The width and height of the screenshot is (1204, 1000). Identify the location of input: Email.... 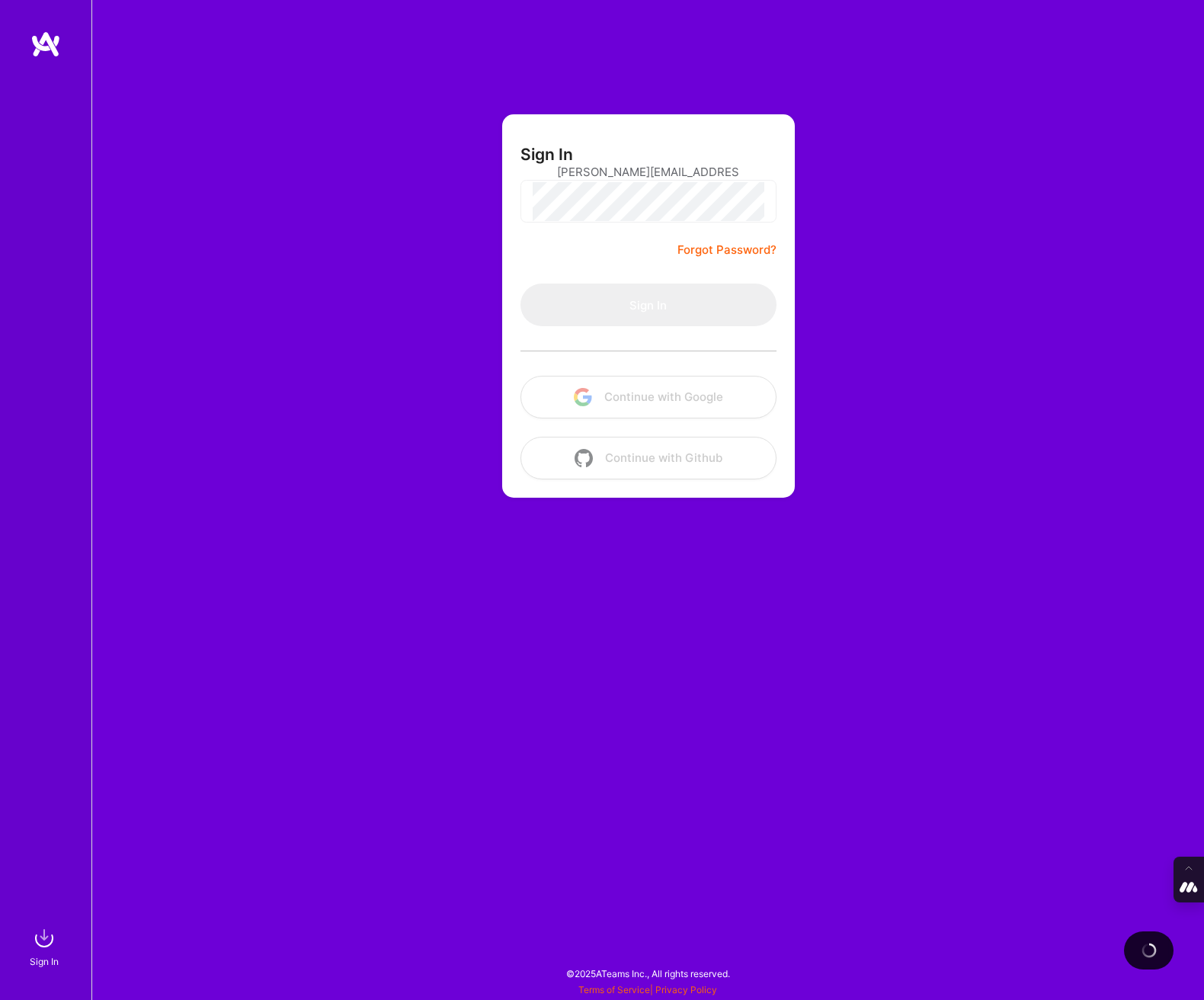
(649, 172).